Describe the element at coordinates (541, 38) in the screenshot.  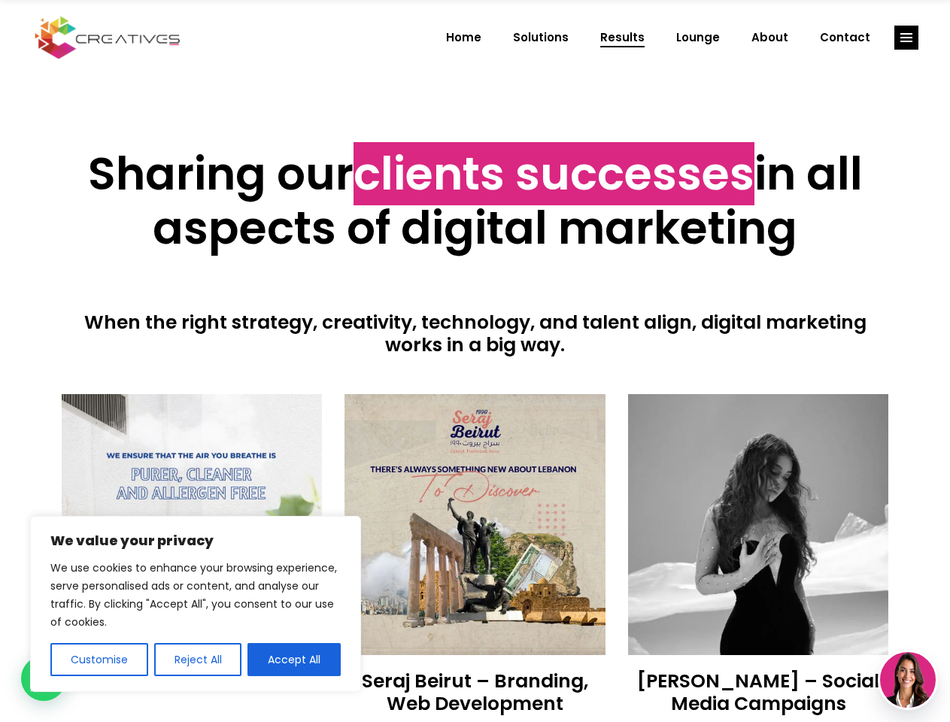
I see `a: Solutions` at that location.